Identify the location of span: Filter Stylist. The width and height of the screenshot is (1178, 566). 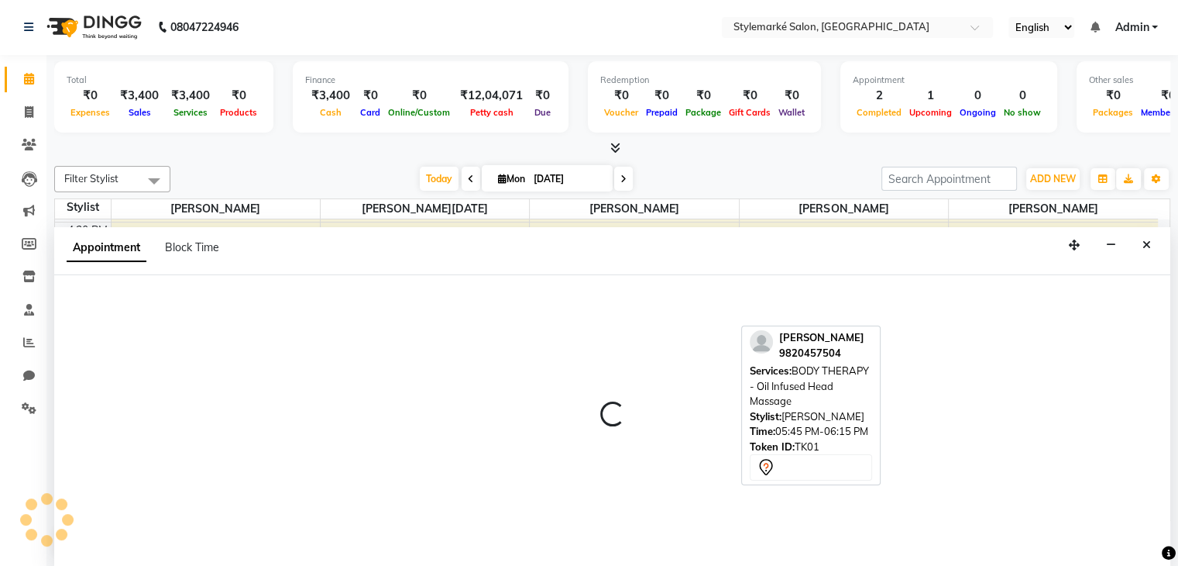
(91, 178).